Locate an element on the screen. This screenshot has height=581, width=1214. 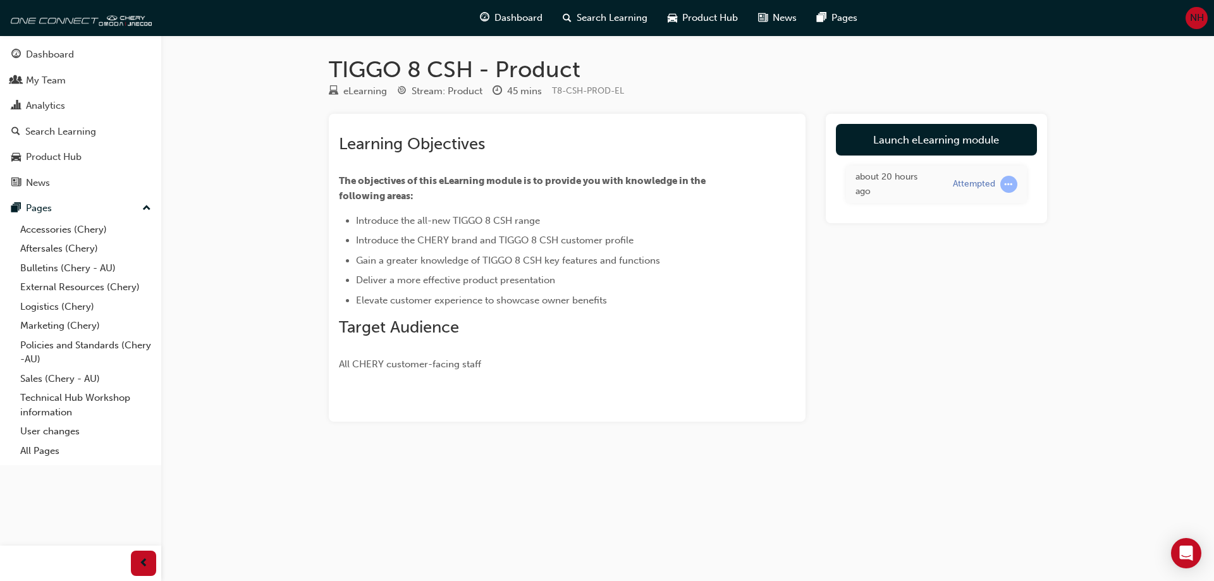
div: Open Intercom Messenger is located at coordinates (1186, 553).